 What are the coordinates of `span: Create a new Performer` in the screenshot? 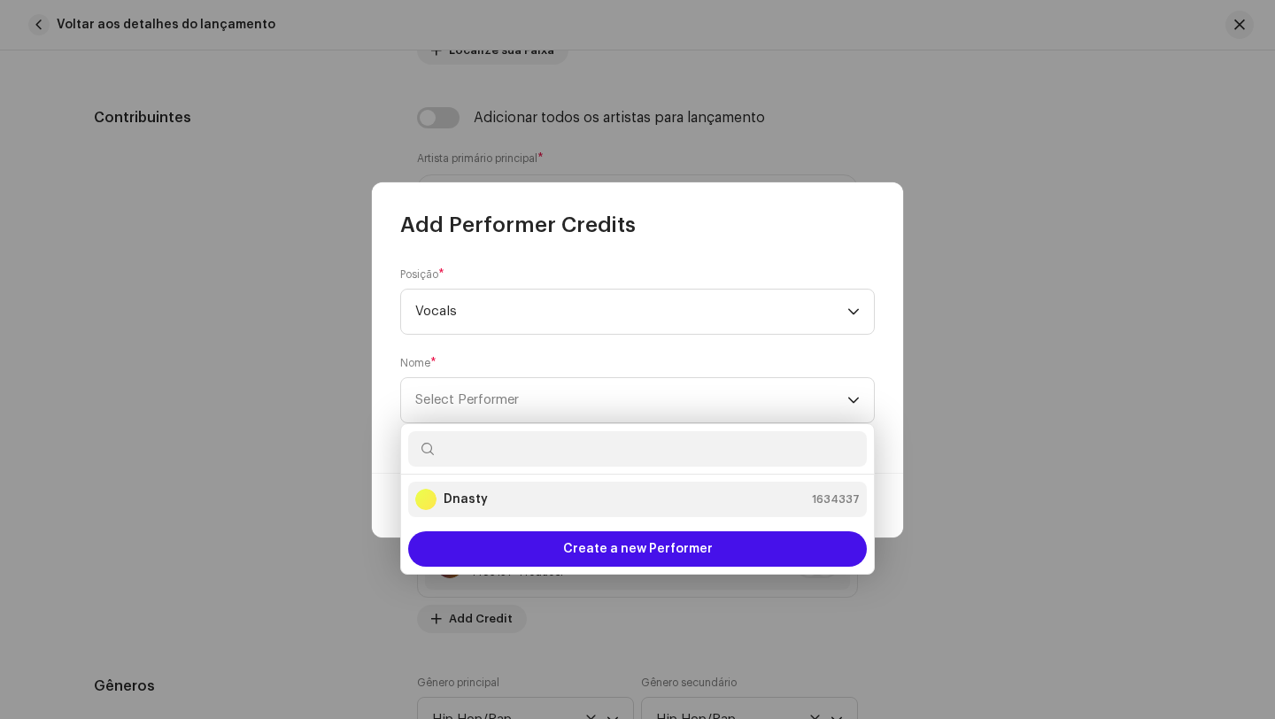 It's located at (638, 549).